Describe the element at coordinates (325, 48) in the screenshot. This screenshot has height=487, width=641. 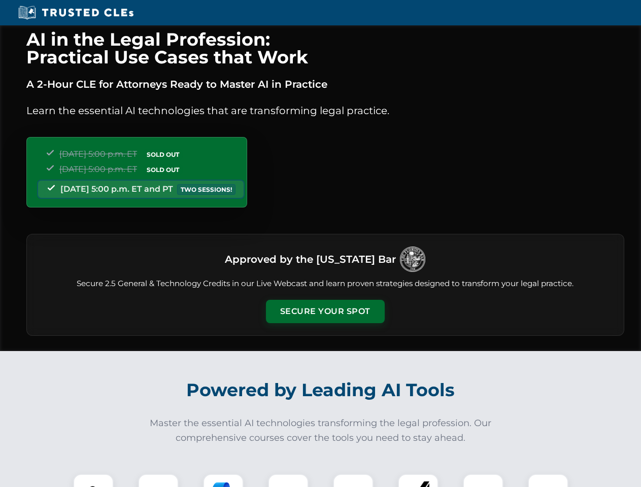
I see `h1: AI in the Legal Profession: Practical Use Cases that Work` at that location.